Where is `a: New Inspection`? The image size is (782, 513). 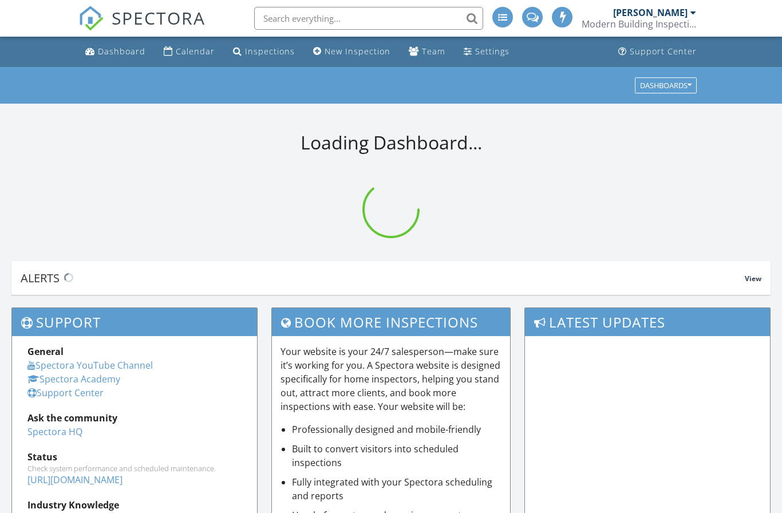
a: New Inspection is located at coordinates (351, 51).